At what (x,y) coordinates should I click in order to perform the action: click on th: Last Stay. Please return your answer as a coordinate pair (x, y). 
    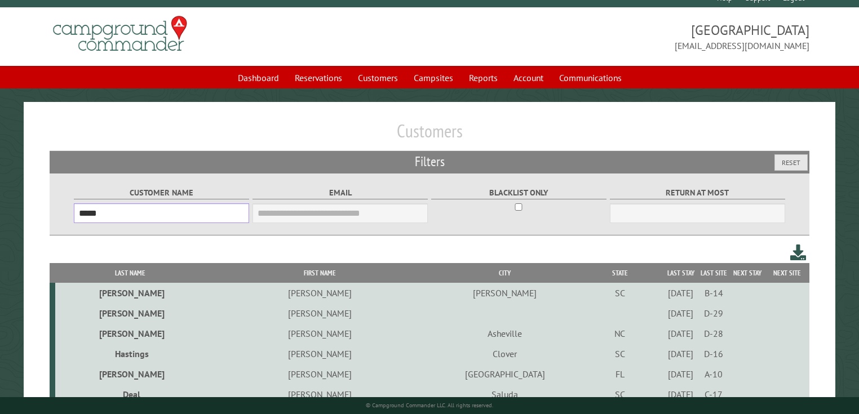
    Looking at the image, I should click on (681, 273).